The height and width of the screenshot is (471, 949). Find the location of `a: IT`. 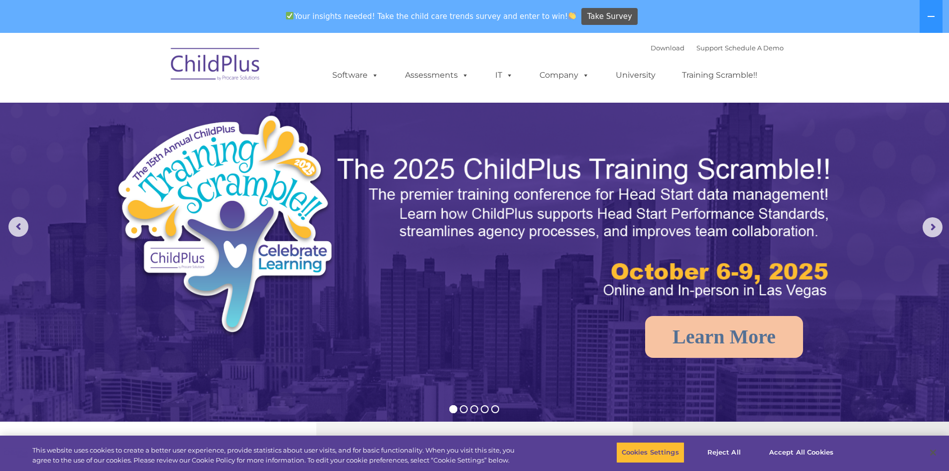

a: IT is located at coordinates (504, 75).